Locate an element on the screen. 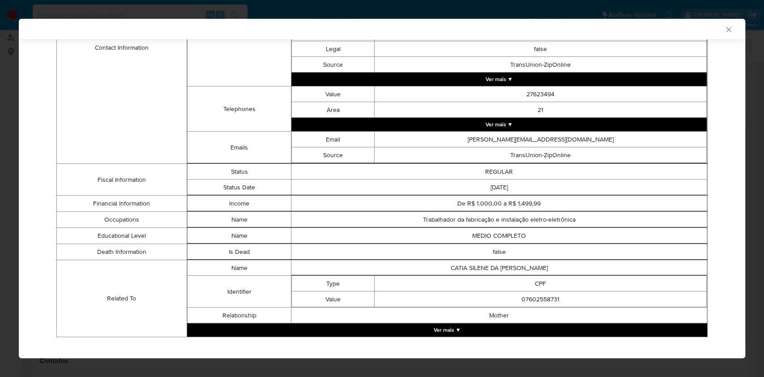 The image size is (764, 377). td: CPF is located at coordinates (541, 283).